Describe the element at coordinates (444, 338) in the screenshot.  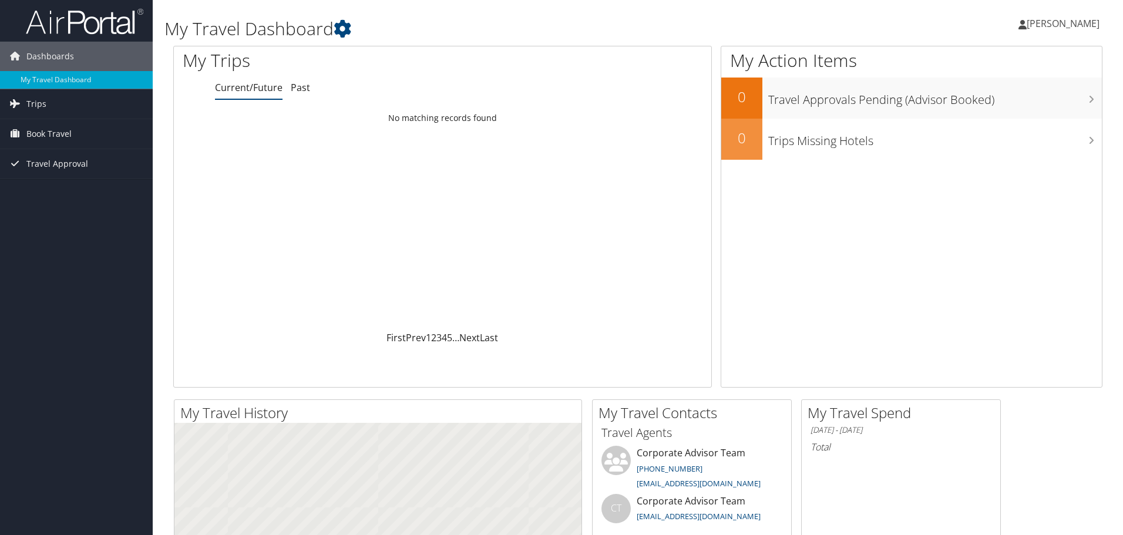
I see `a: 4` at that location.